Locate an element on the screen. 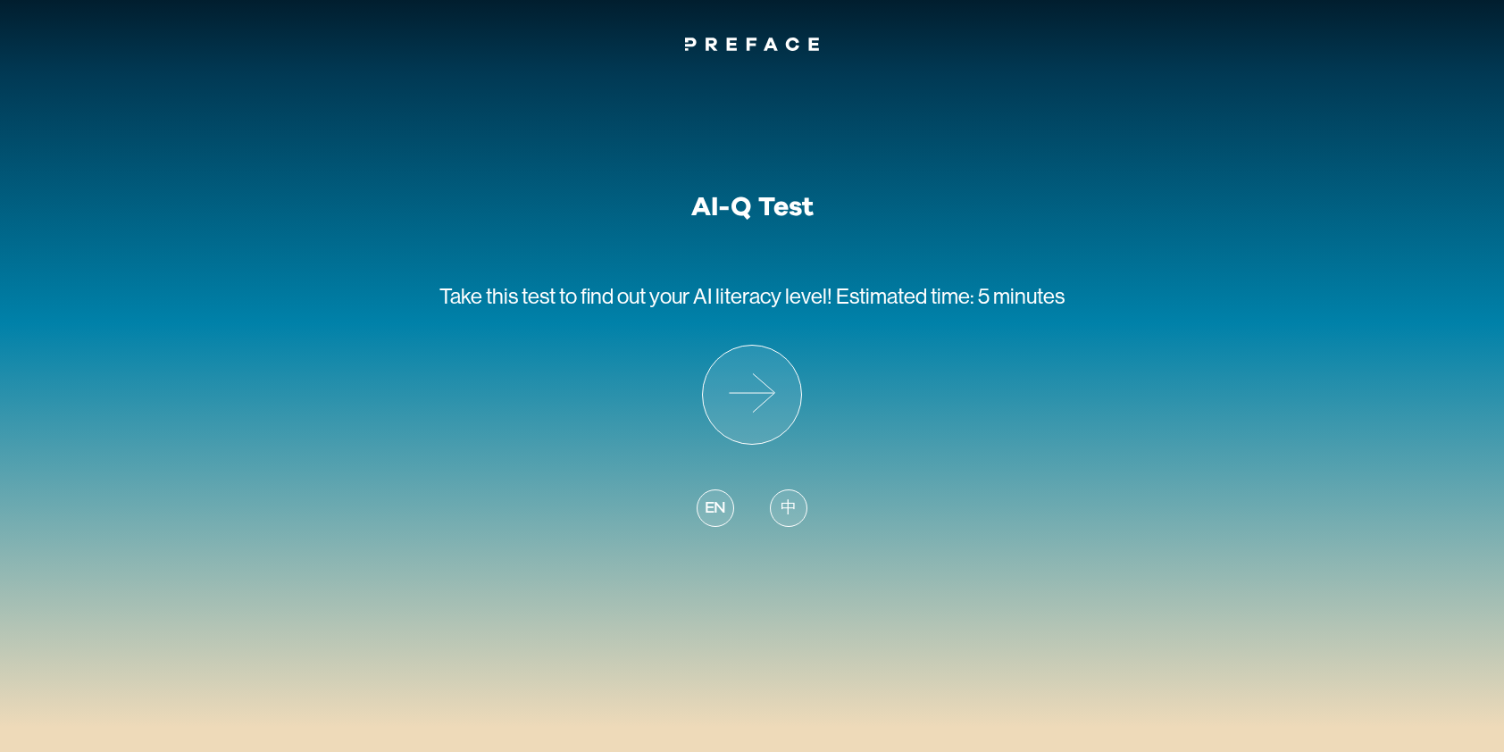  span: Estimated time: 5 minutes is located at coordinates (950, 296).